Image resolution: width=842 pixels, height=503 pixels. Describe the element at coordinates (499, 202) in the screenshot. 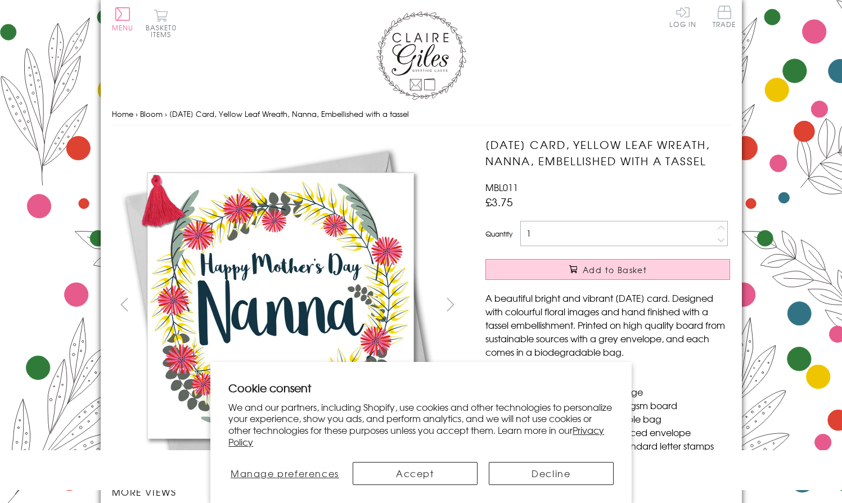

I see `span: £3.75` at that location.